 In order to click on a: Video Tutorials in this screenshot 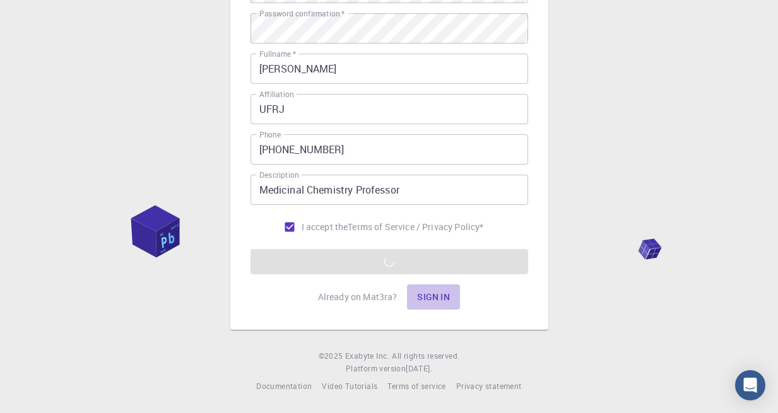, I will do `click(350, 387)`.